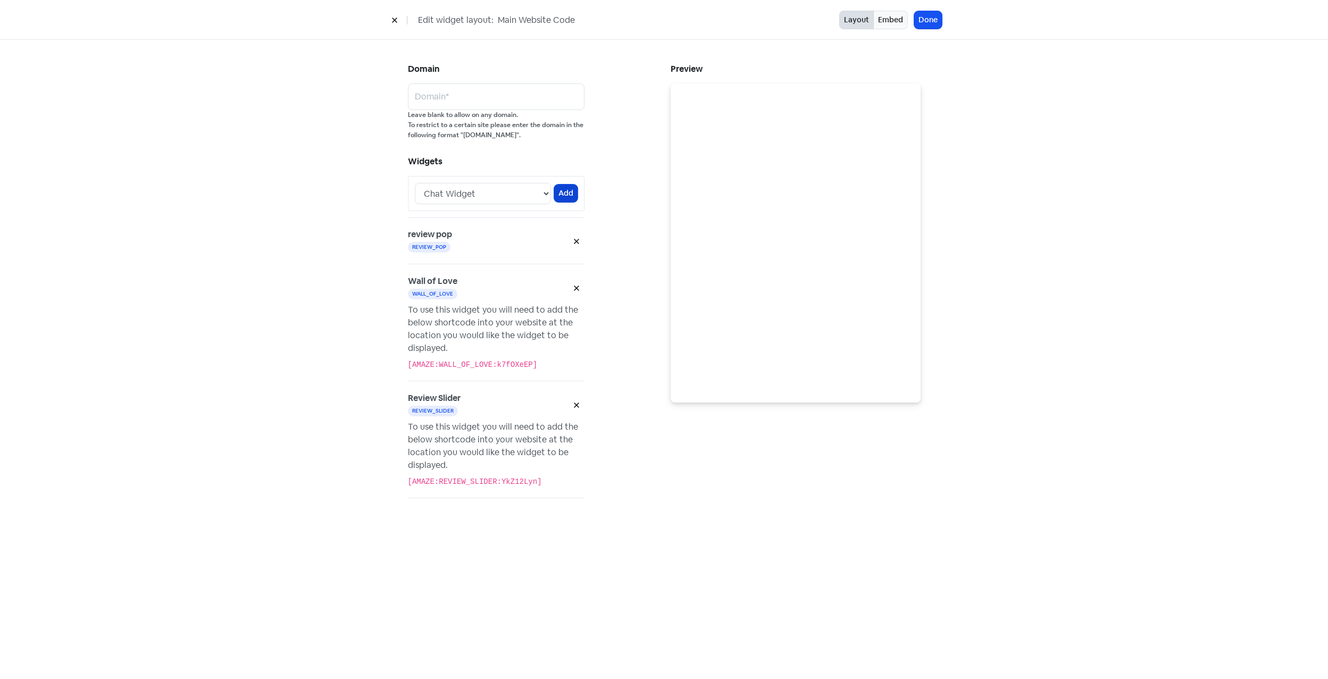 The image size is (1328, 679). I want to click on div: review_slider, so click(433, 411).